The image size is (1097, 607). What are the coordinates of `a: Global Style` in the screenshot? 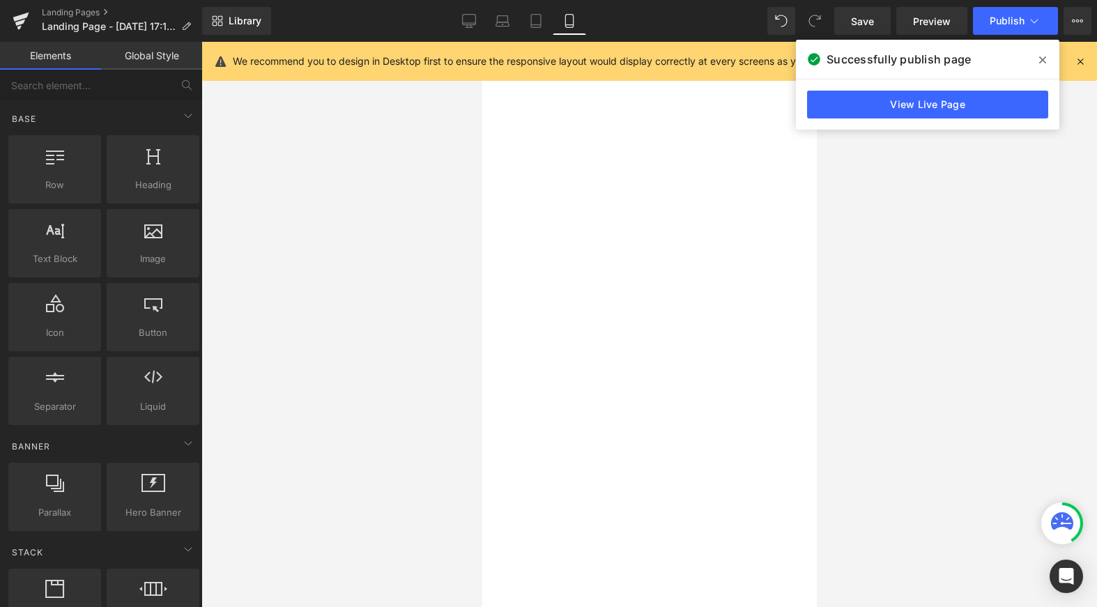 It's located at (151, 56).